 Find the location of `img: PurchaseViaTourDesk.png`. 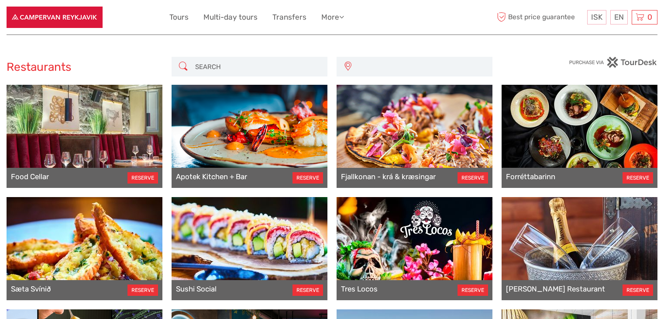

img: PurchaseViaTourDesk.png is located at coordinates (613, 62).